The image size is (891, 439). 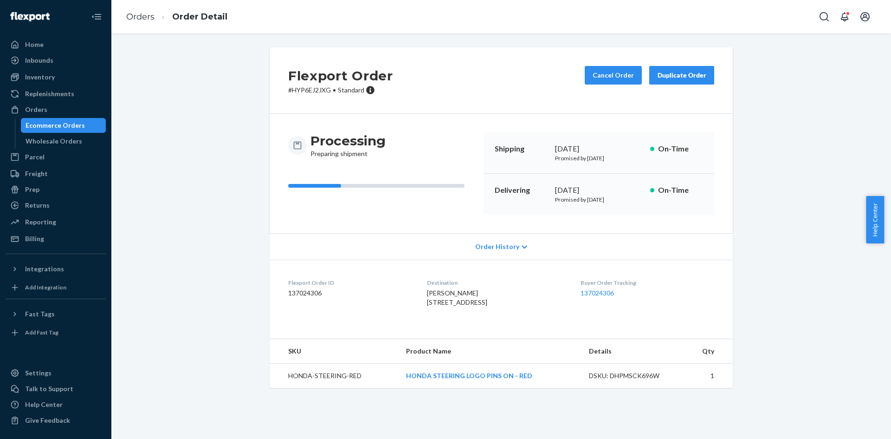 I want to click on p: Shipping, so click(x=521, y=149).